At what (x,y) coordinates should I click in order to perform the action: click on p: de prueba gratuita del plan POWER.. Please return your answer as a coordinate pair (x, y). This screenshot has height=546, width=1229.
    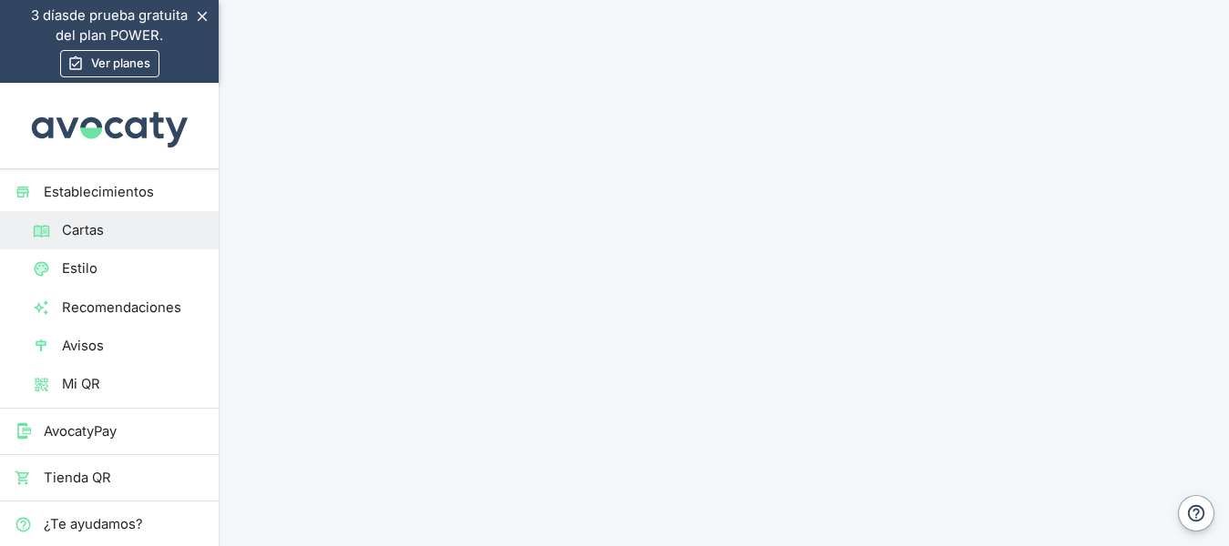
    Looking at the image, I should click on (109, 26).